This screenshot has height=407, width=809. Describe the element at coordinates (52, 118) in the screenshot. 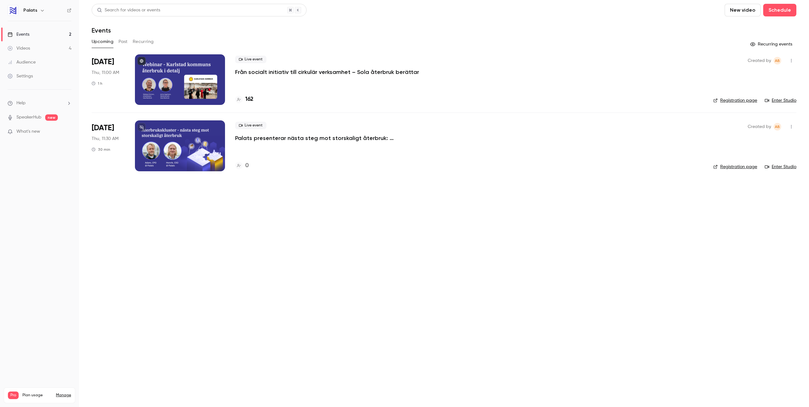

I see `span: new` at that location.